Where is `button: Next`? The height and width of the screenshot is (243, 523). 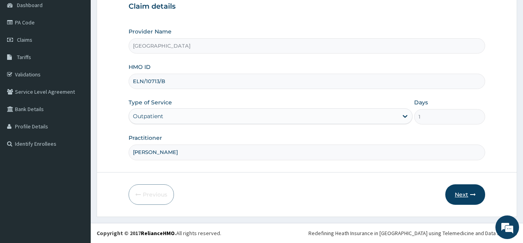 button: Next is located at coordinates (465, 195).